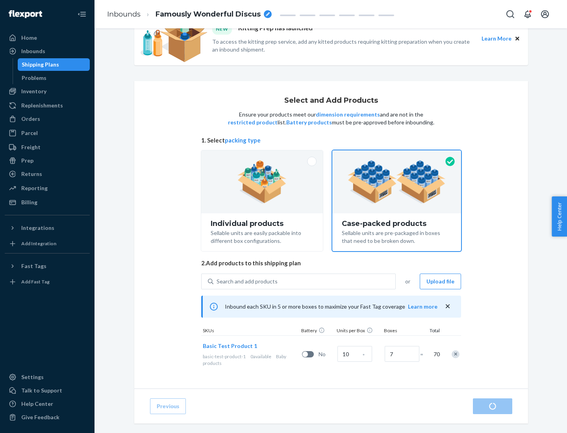 The width and height of the screenshot is (567, 433). I want to click on div: Units per Box, so click(359, 331).